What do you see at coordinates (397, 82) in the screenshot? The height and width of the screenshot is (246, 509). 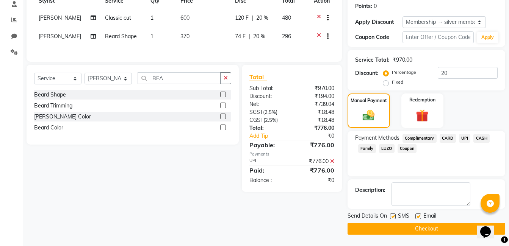 I see `label: Fixed` at bounding box center [397, 82].